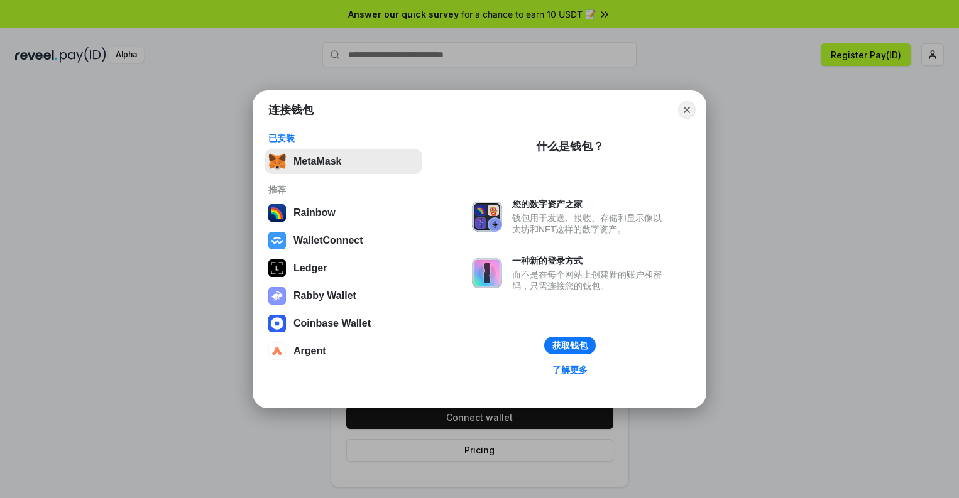  Describe the element at coordinates (590, 224) in the screenshot. I see `div: 钱包用于发送、接收、存储和显示像以太坊和NFT这样的数字资产。` at that location.